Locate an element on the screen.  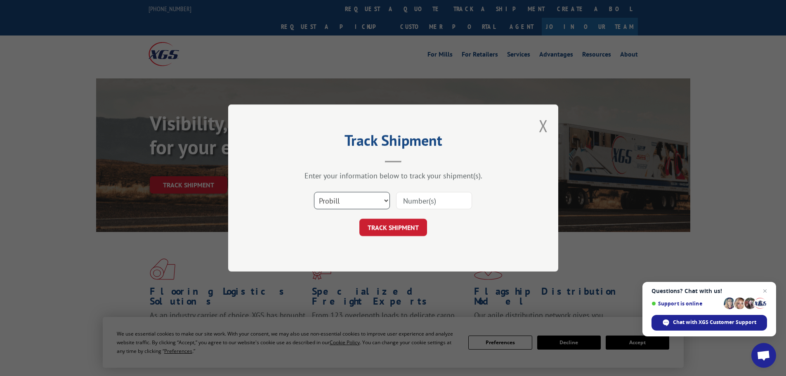
div: Chat with XGS Customer Support is located at coordinates (709, 323).